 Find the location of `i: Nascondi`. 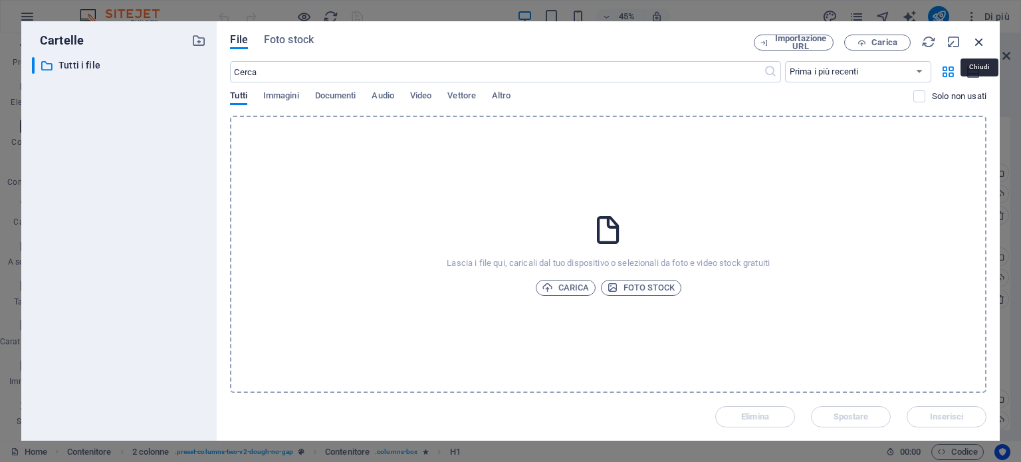

i: Nascondi is located at coordinates (954, 42).